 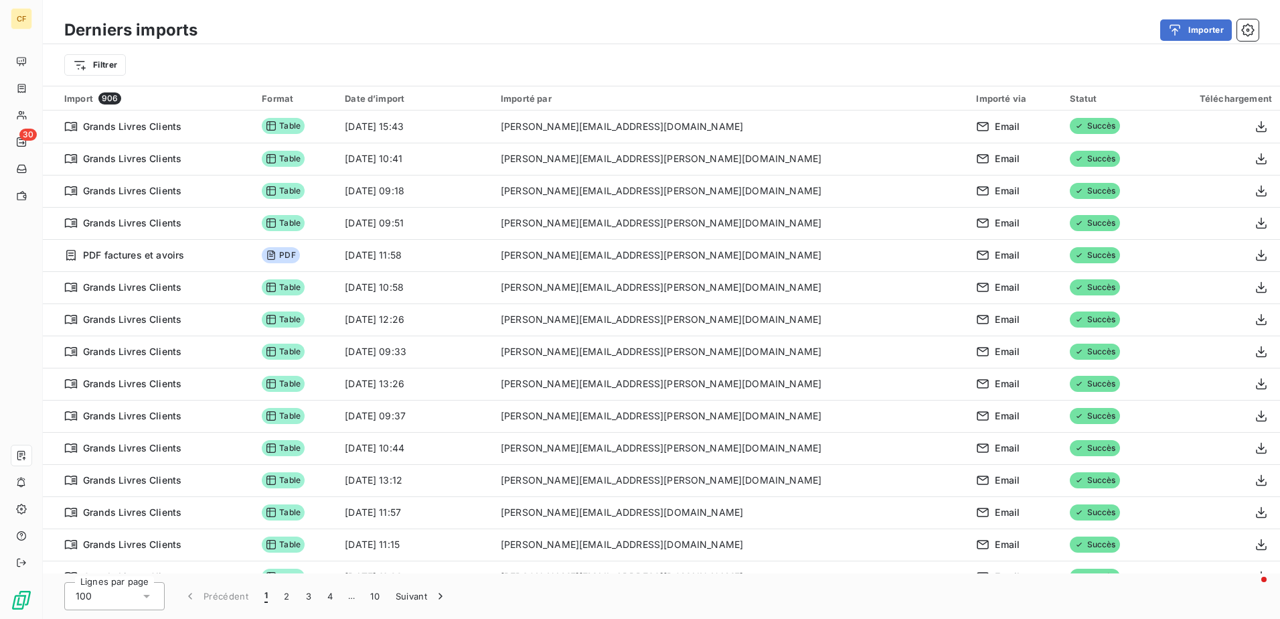 What do you see at coordinates (1218, 98) in the screenshot?
I see `div: Téléchargement` at bounding box center [1218, 98].